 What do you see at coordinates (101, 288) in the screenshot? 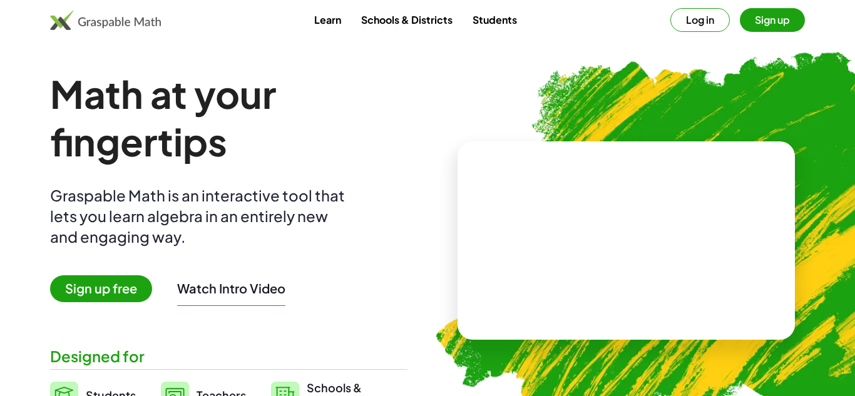
I see `span: Sign up free` at bounding box center [101, 288].